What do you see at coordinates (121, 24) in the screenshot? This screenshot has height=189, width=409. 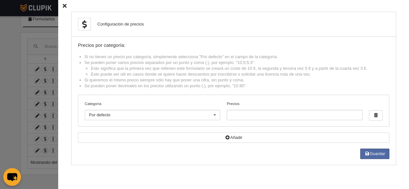 I see `div: Configuración de precios` at bounding box center [121, 24].